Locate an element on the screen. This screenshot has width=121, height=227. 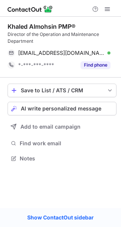
span: Find work email is located at coordinates (67, 143).